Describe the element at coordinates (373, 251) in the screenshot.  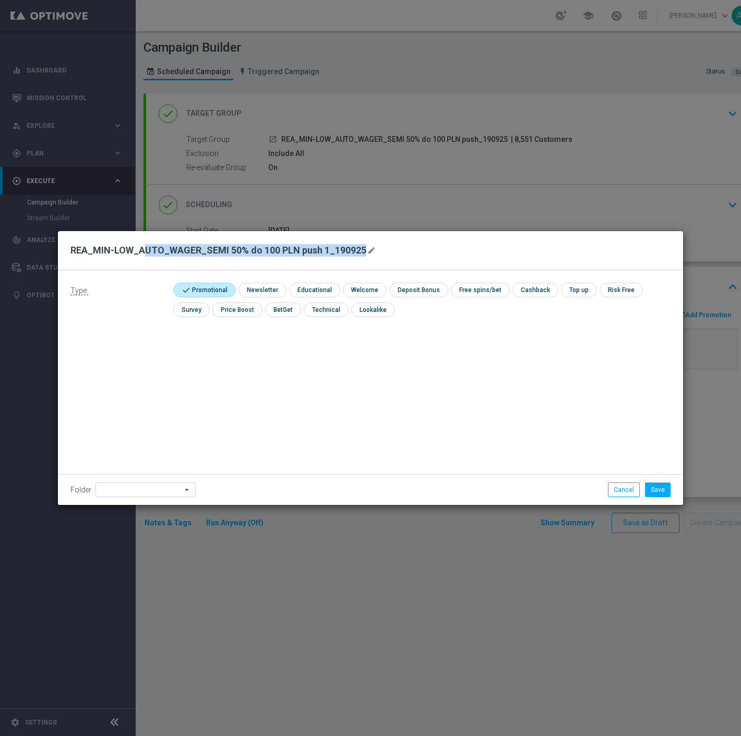
I see `button: mode_edit` at that location.